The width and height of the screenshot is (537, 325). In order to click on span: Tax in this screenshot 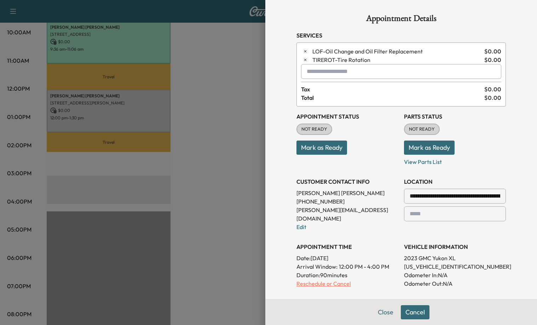, I will do `click(393, 89)`.